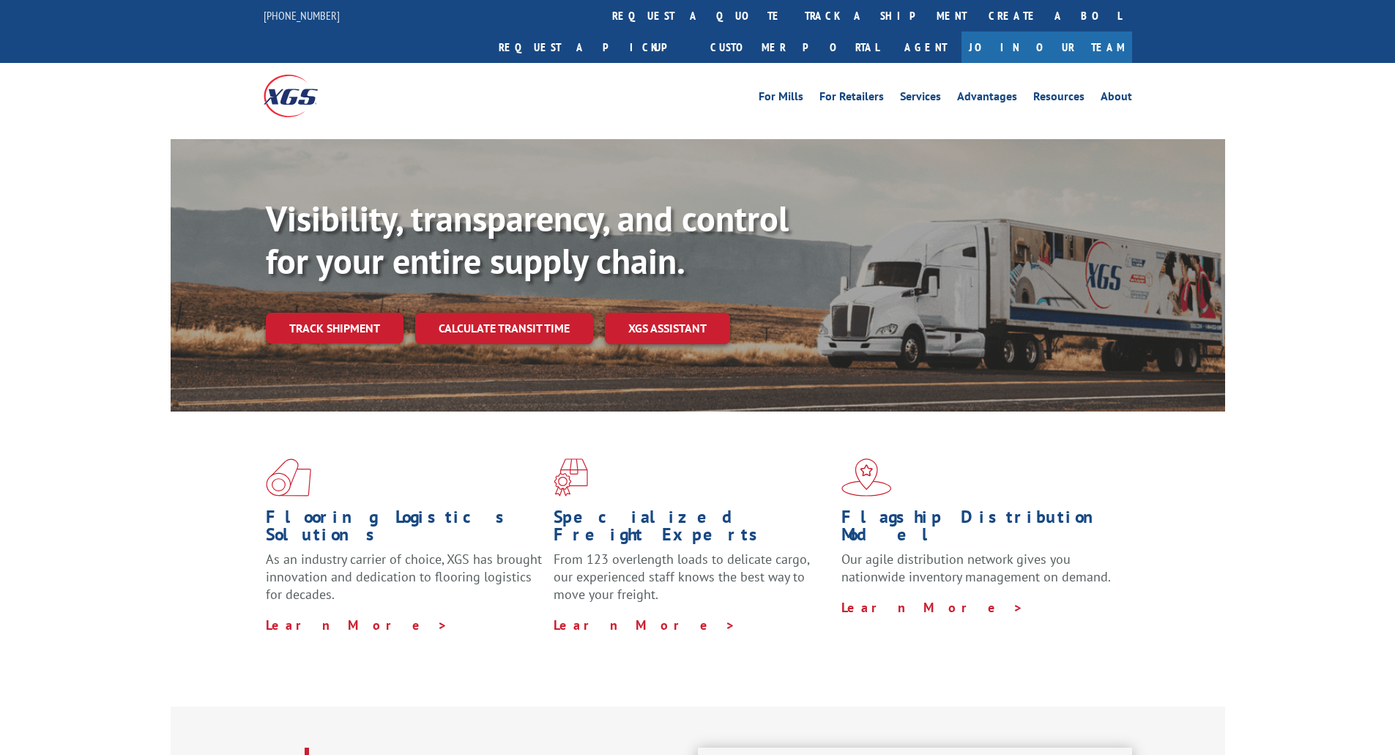 This screenshot has width=1395, height=755. What do you see at coordinates (288, 477) in the screenshot?
I see `img: xgs-icon-total-supply-chain-intelligence-red` at bounding box center [288, 477].